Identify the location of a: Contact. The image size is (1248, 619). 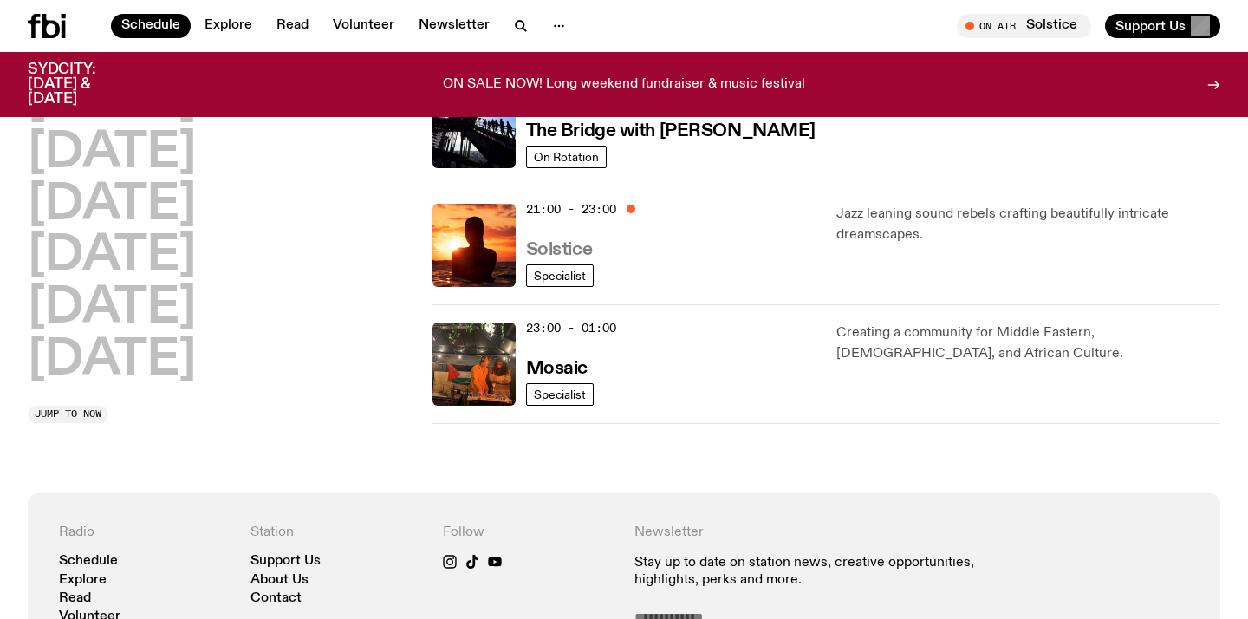
(276, 598).